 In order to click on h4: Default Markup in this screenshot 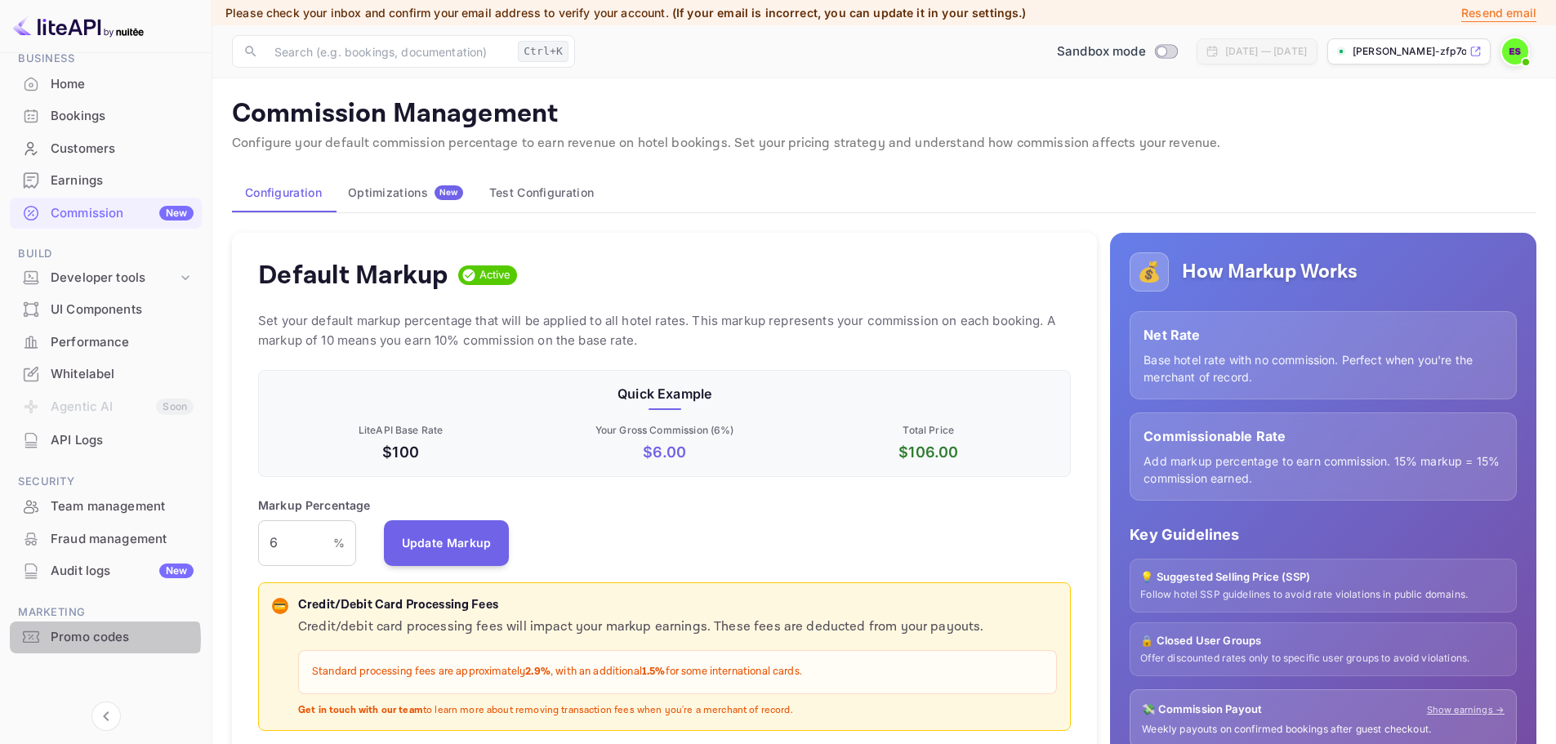, I will do `click(353, 275)`.